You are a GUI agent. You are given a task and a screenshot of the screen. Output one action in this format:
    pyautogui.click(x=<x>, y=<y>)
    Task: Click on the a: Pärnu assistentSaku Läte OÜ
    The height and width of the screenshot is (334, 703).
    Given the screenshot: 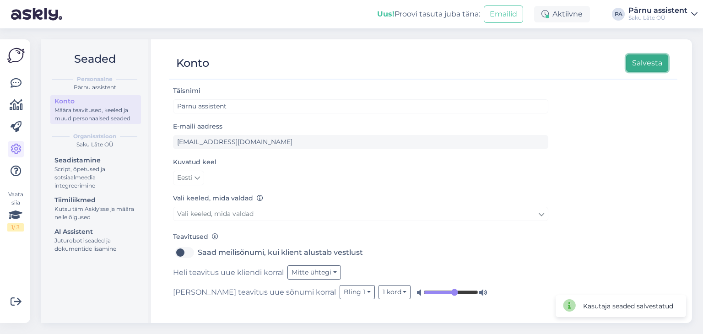 What is the action you would take?
    pyautogui.click(x=663, y=14)
    